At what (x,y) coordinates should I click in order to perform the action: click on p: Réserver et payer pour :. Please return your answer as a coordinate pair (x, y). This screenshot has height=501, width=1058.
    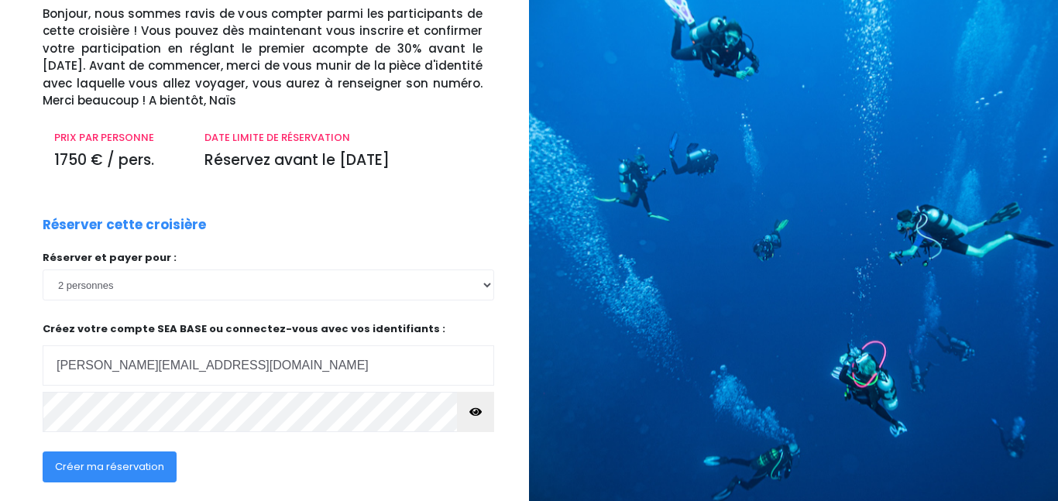
    Looking at the image, I should click on (268, 258).